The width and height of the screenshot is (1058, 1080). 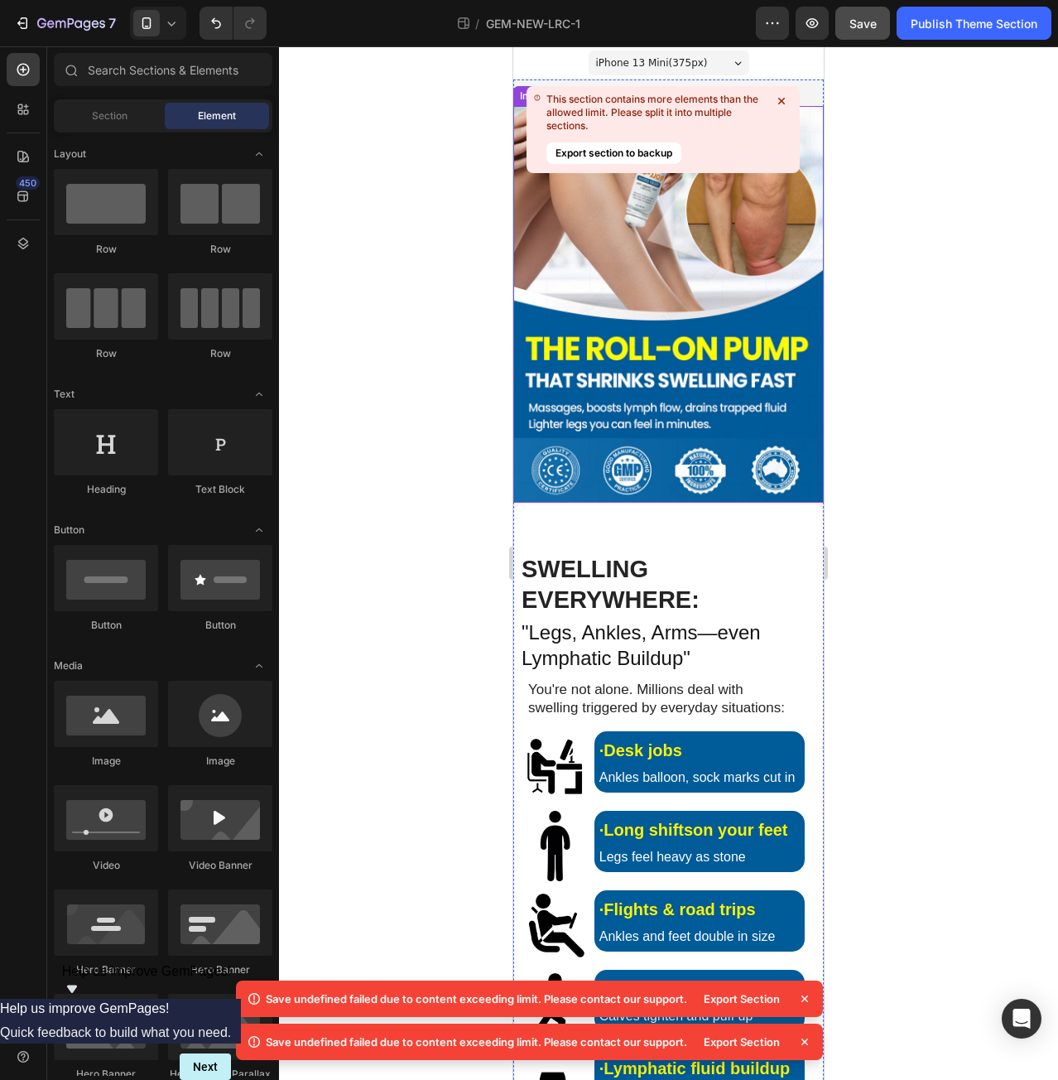 I want to click on p: You're not alone. Millions deal with swelling triggered by everyday situations:, so click(x=149, y=652).